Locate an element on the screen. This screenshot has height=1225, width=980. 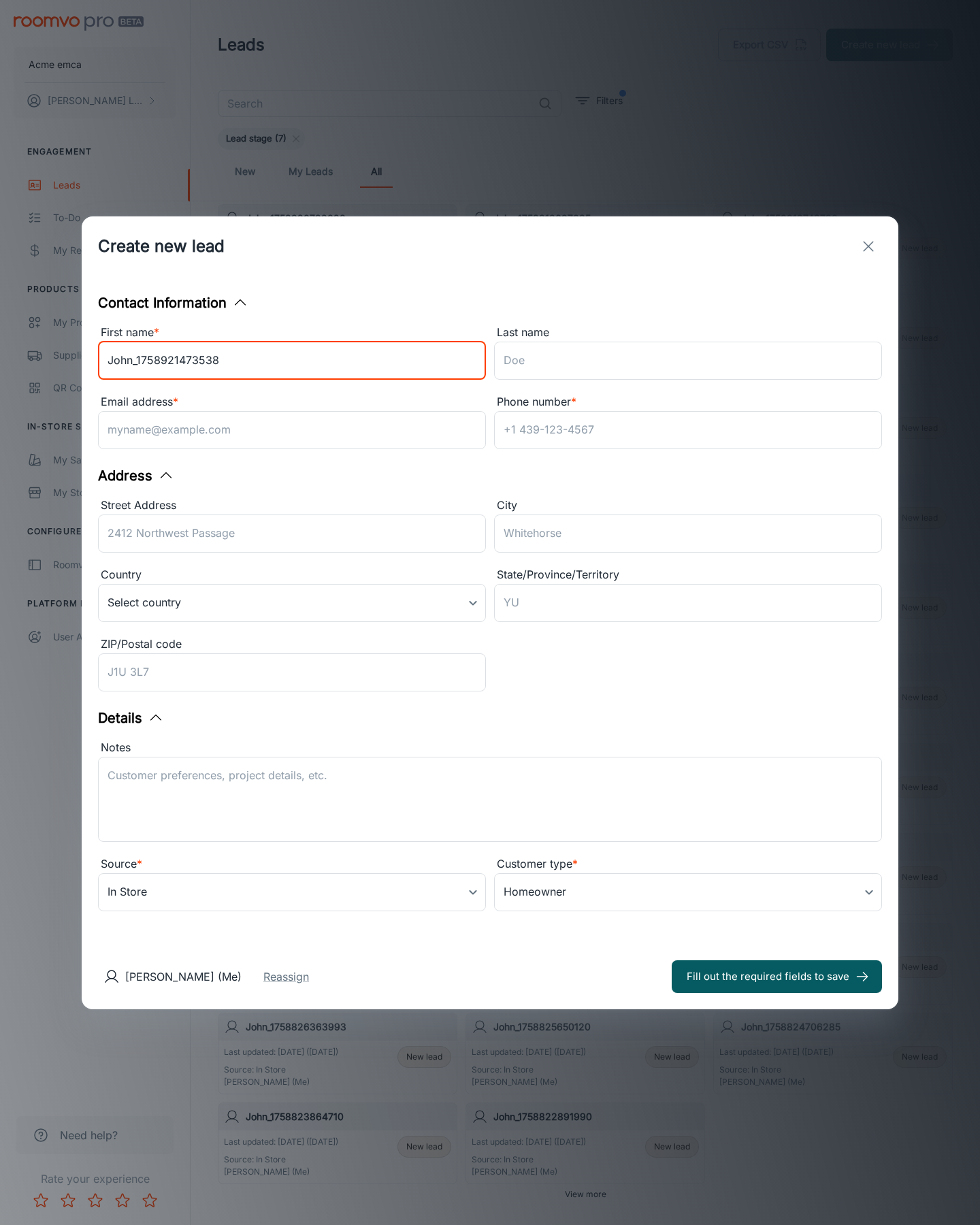
div: Last name is located at coordinates (688, 333).